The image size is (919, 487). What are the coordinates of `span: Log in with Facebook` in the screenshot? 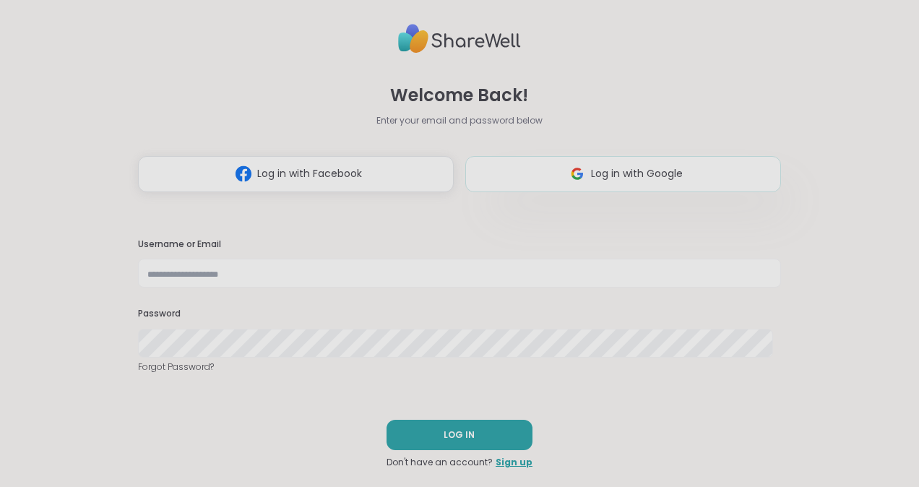 It's located at (309, 173).